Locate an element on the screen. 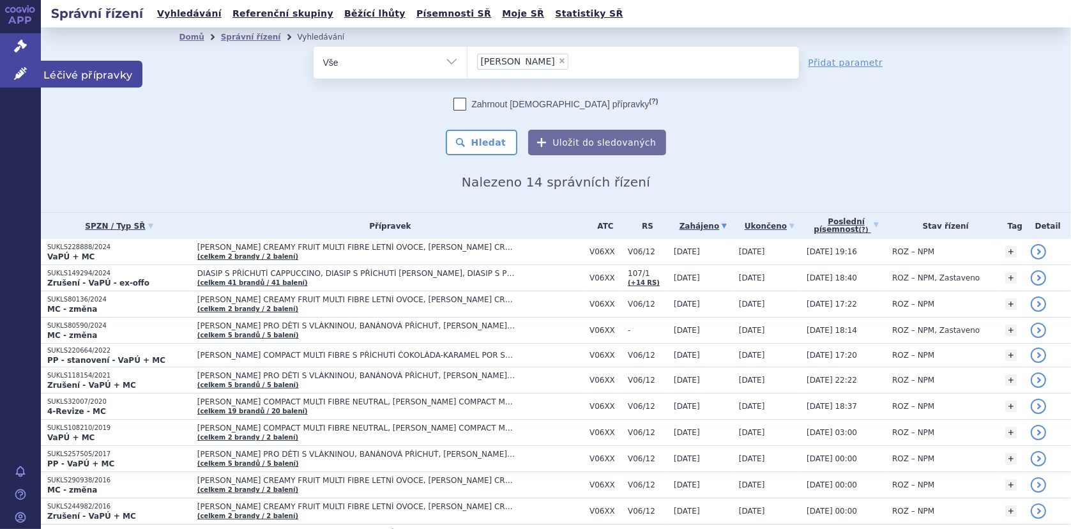  a: Moje SŘ is located at coordinates (523, 13).